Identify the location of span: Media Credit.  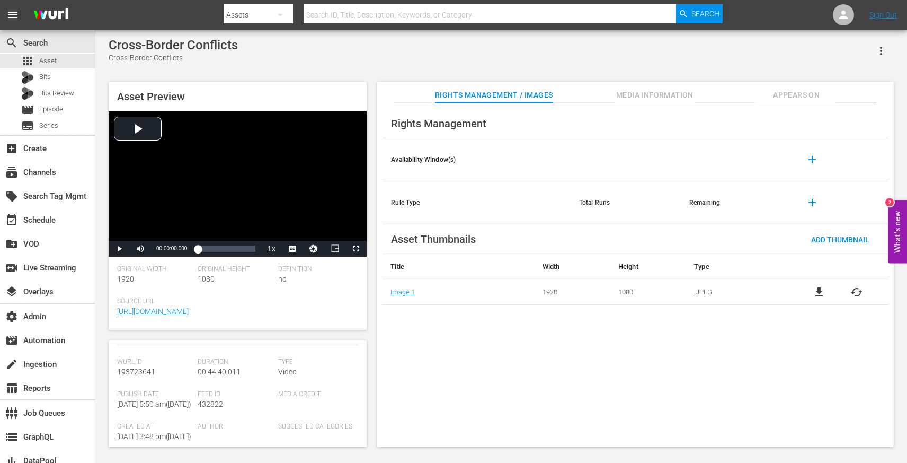
(316, 394).